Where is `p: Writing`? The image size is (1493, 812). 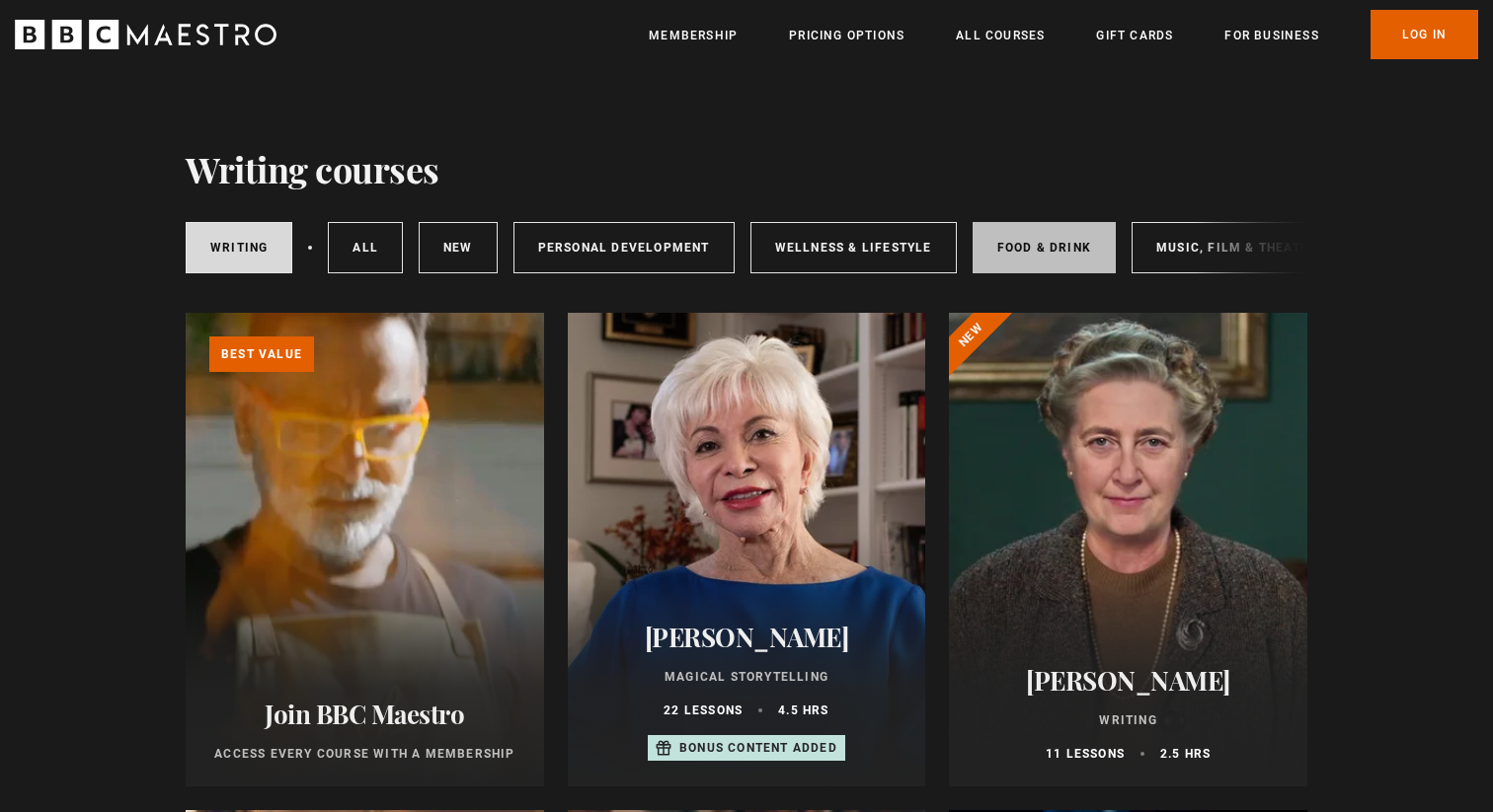 p: Writing is located at coordinates (1128, 720).